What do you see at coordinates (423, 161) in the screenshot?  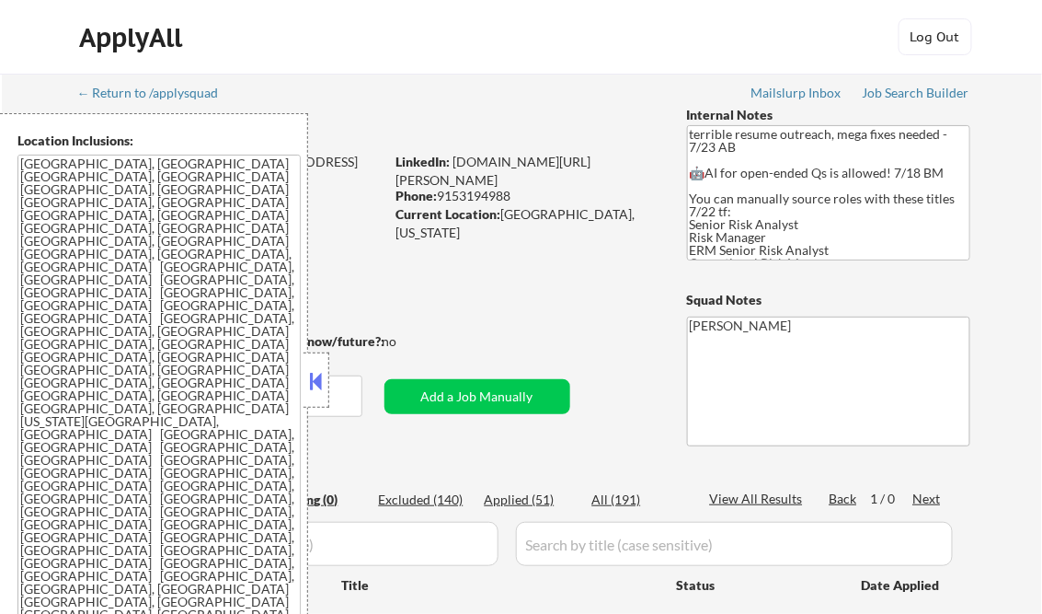 I see `strong: LinkedIn:` at bounding box center [423, 161].